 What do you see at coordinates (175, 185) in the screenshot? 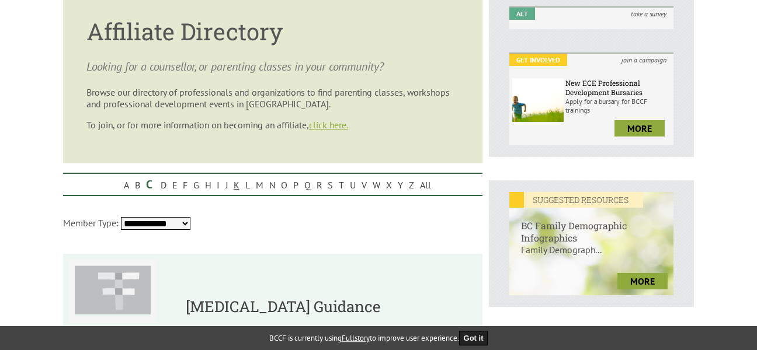
I see `a: E` at bounding box center [175, 185].